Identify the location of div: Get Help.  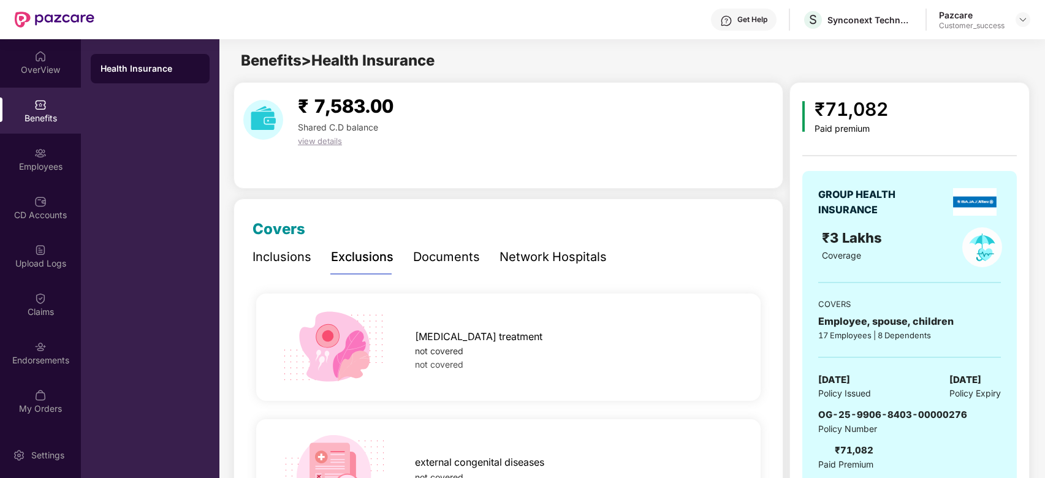
(752, 20).